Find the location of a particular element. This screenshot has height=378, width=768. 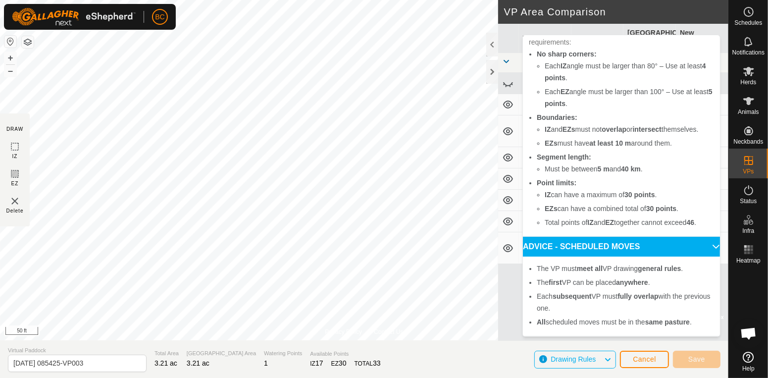

h2: VP Area Comparison is located at coordinates (616, 12).